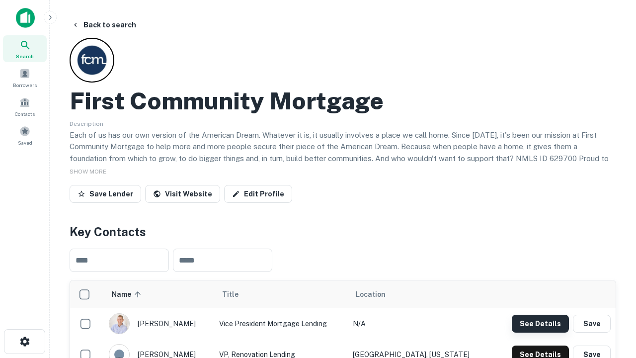 The image size is (636, 358). I want to click on div: Contacts, so click(25, 106).